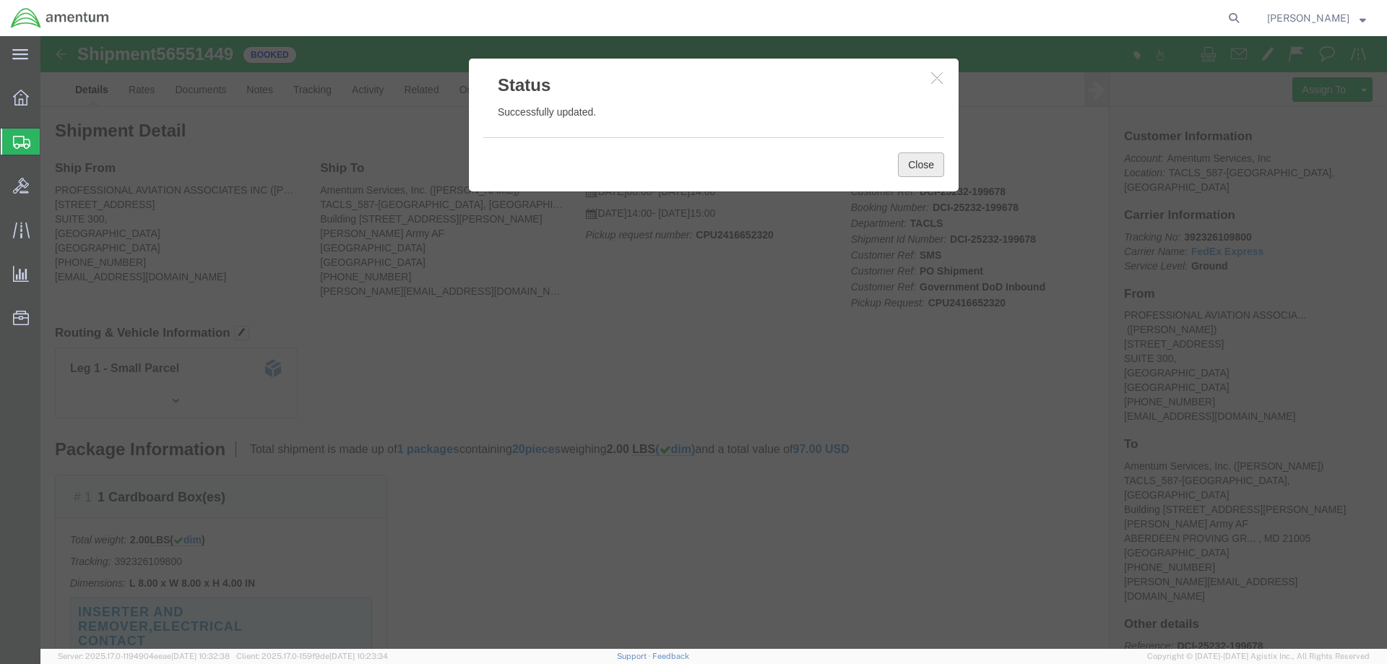  I want to click on a: Feedback, so click(670, 656).